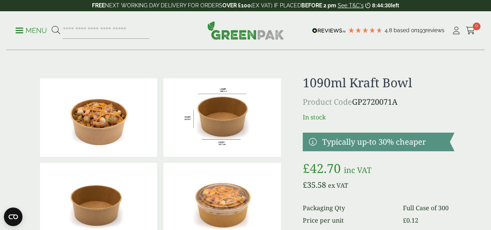 The width and height of the screenshot is (491, 230). What do you see at coordinates (31, 31) in the screenshot?
I see `p: Menu` at bounding box center [31, 31].